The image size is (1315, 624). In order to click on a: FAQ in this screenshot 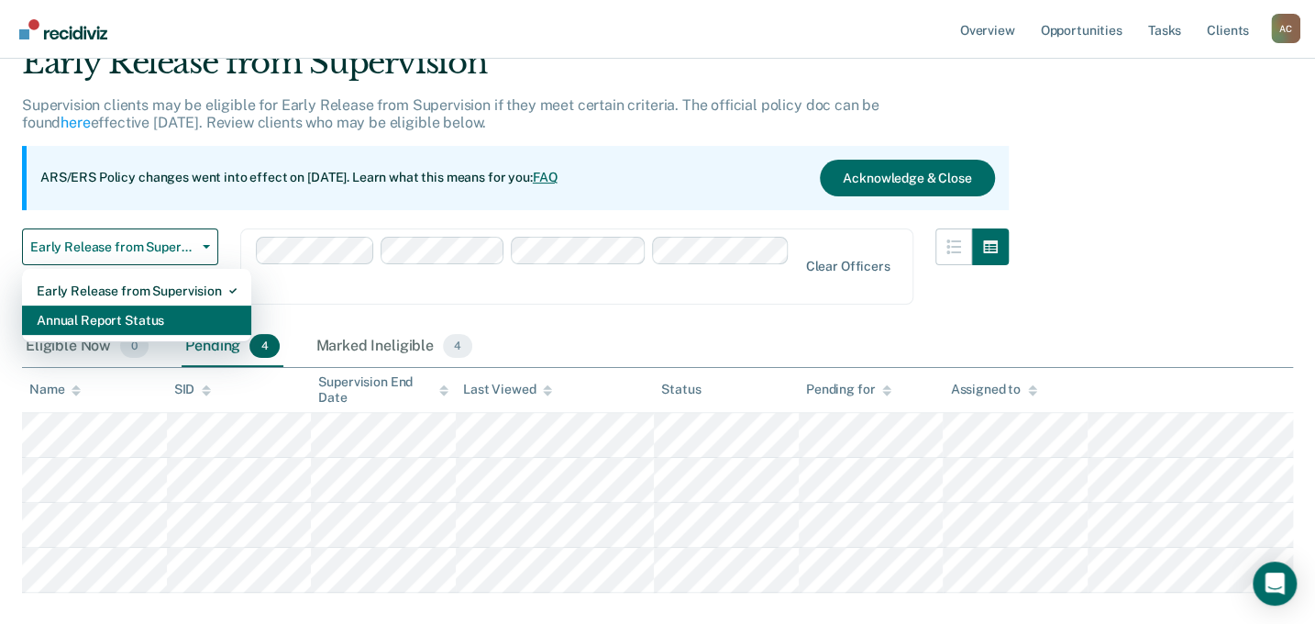, I will do `click(546, 177)`.